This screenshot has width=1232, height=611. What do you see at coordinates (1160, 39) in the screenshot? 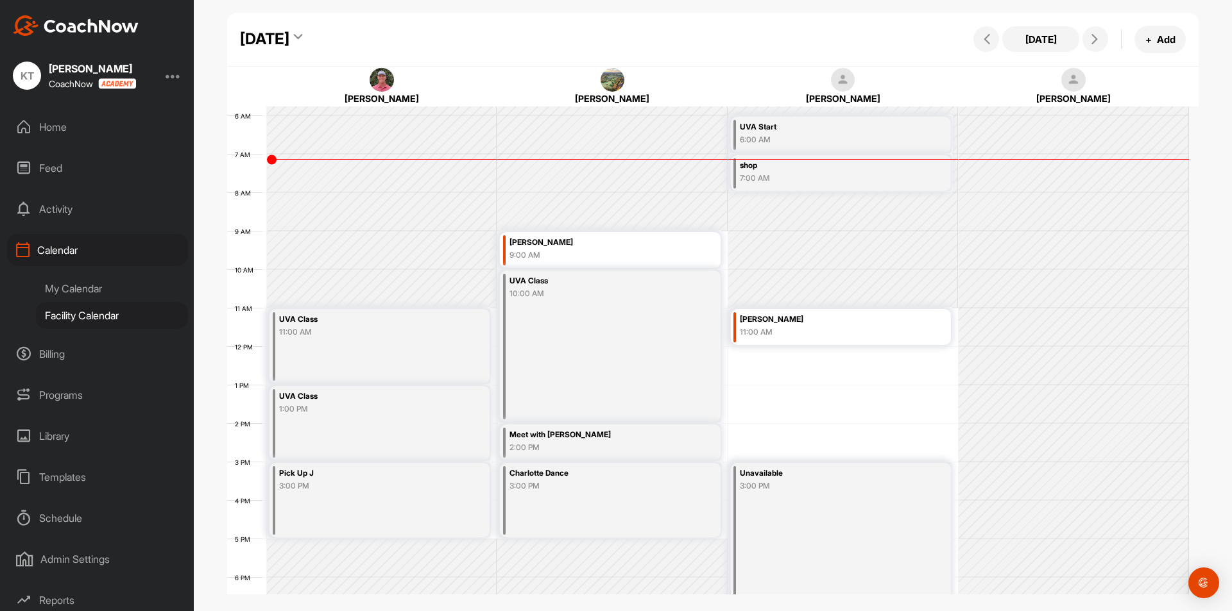
I see `button: +Add` at bounding box center [1160, 39].